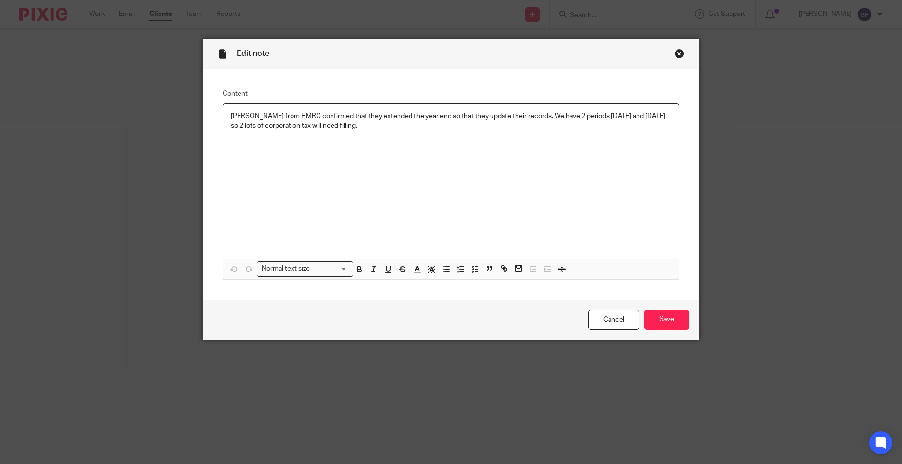 The width and height of the screenshot is (902, 464). I want to click on input: Search for option, so click(330, 268).